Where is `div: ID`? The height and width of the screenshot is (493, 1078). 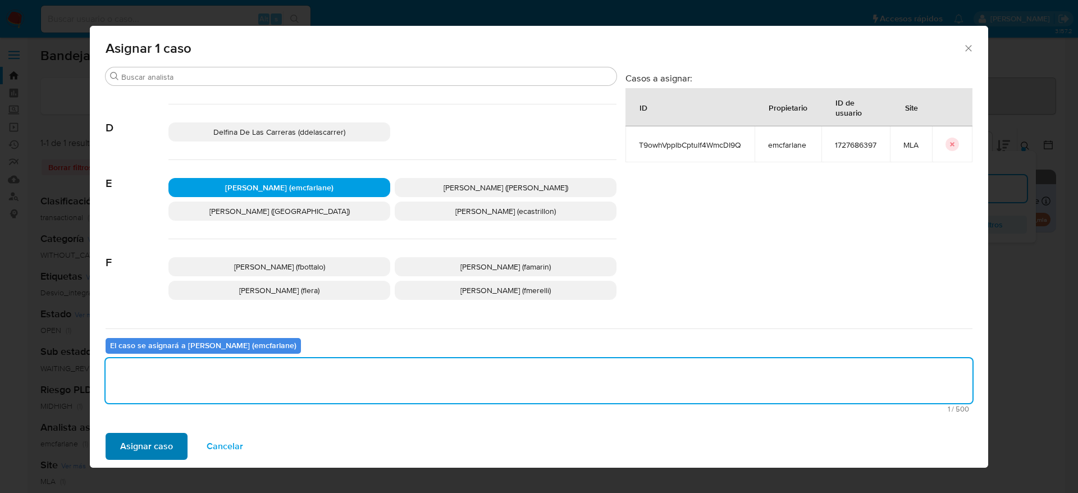 div: ID is located at coordinates (643, 107).